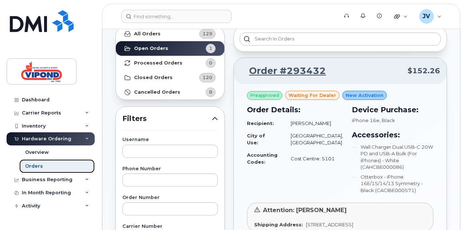 Image resolution: width=464 pixels, height=230 pixels. Describe the element at coordinates (176, 16) in the screenshot. I see `input: Find something...` at that location.